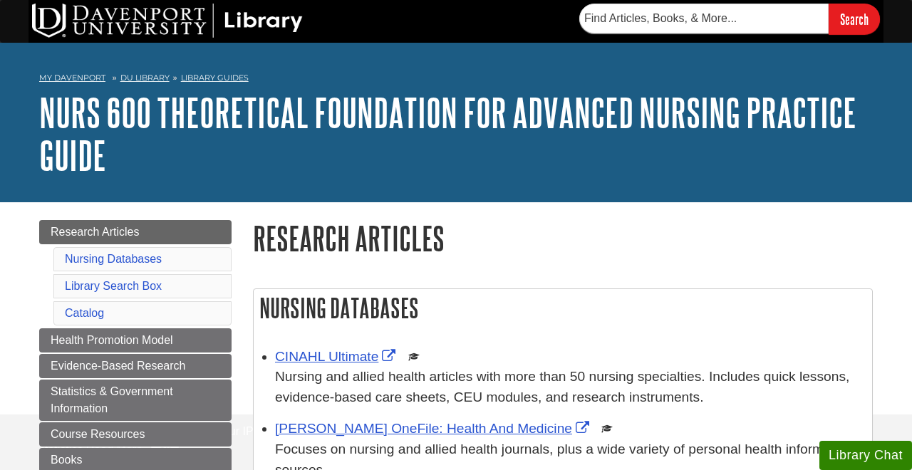 The height and width of the screenshot is (470, 912). I want to click on form: Searches DU Library's articles, books, and more, so click(729, 19).